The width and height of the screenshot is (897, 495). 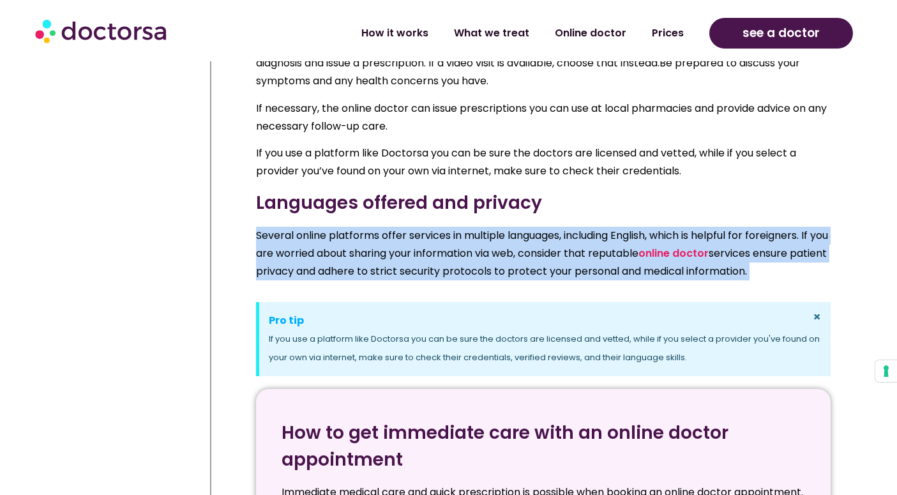 What do you see at coordinates (467, 33) in the screenshot?
I see `nav: Menu` at bounding box center [467, 33].